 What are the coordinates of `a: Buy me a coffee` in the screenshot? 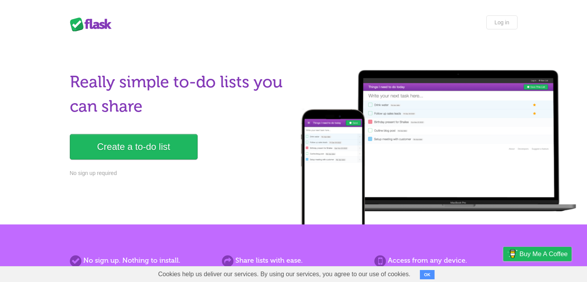 It's located at (537, 254).